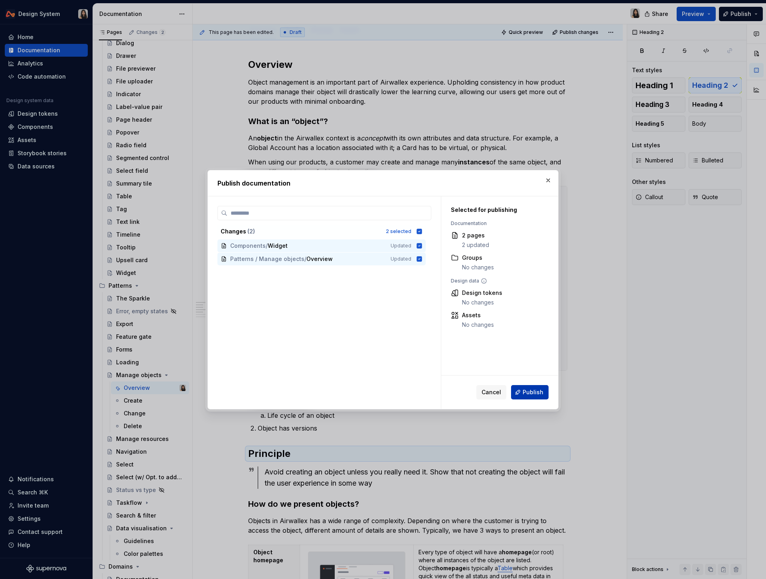 The image size is (766, 579). What do you see at coordinates (497, 210) in the screenshot?
I see `div: Selected for publishing` at bounding box center [497, 210].